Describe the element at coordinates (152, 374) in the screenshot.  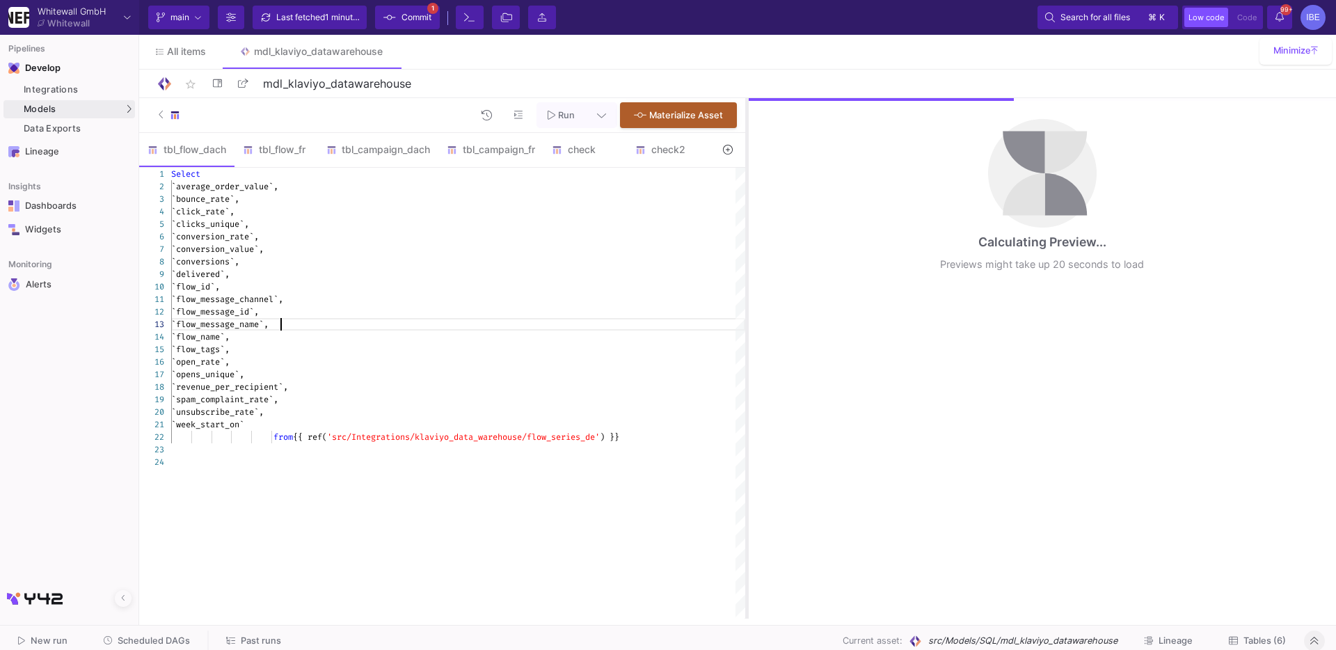
I see `div: 17` at that location.